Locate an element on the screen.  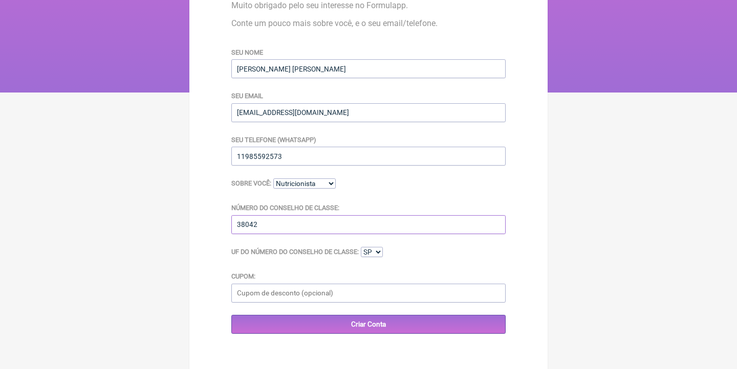
input: Cupom de desconto (opcional) is located at coordinates (368, 293).